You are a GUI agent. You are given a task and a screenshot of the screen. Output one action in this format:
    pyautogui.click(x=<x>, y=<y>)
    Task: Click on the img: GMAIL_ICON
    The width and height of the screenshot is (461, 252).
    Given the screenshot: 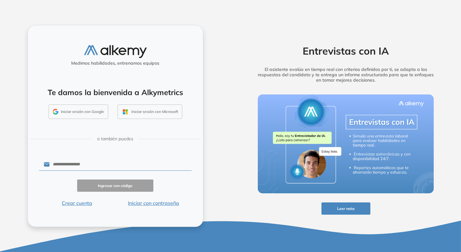 What is the action you would take?
    pyautogui.click(x=56, y=112)
    